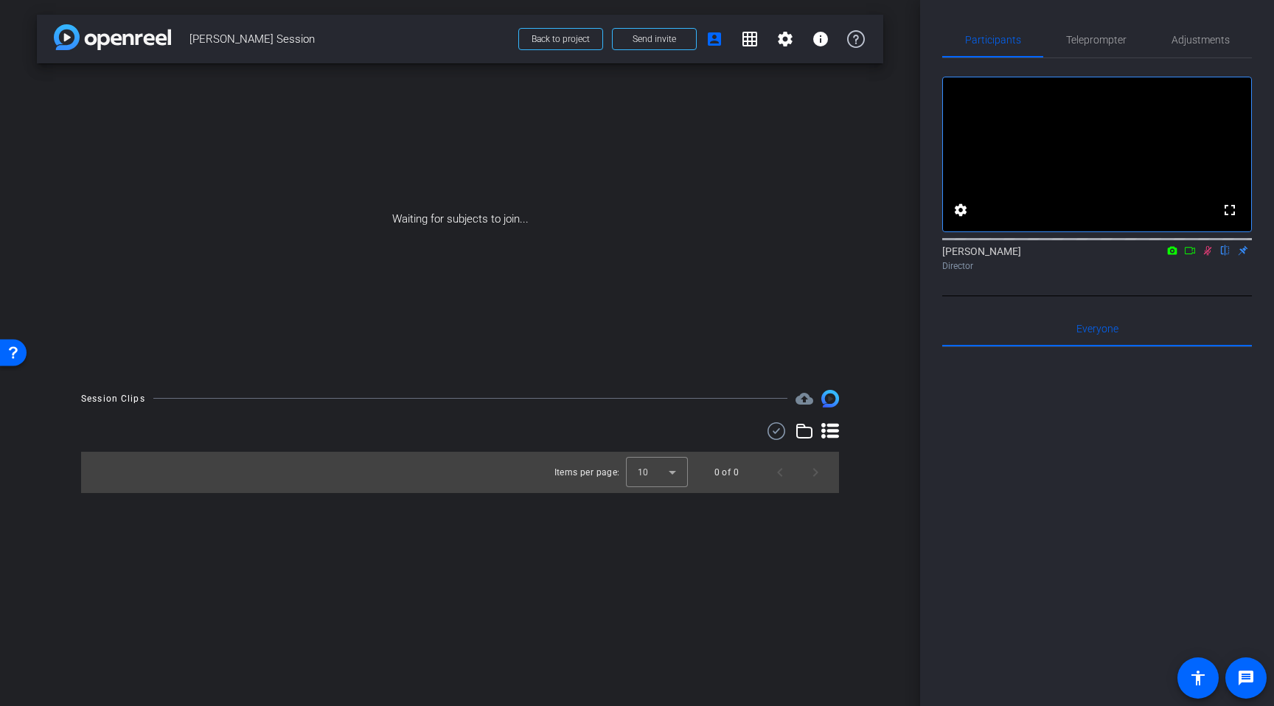 The width and height of the screenshot is (1274, 706). I want to click on span: Adjustments, so click(1200, 40).